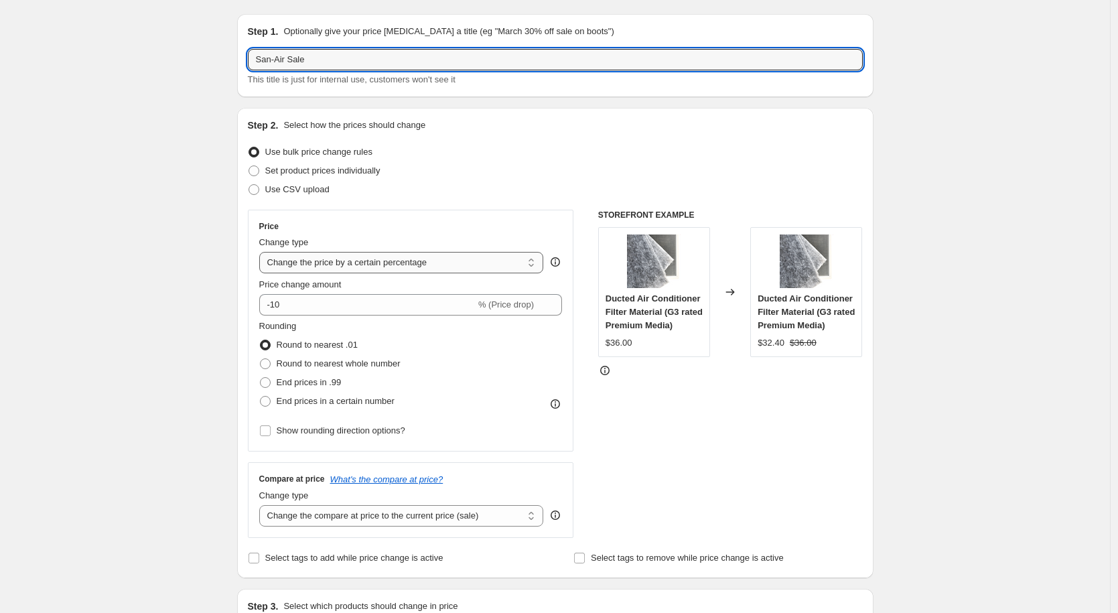 This screenshot has width=1118, height=613. What do you see at coordinates (323, 170) in the screenshot?
I see `span: Set product prices individually` at bounding box center [323, 170].